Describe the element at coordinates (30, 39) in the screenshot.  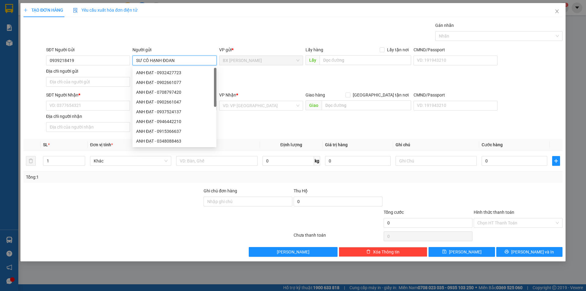
I see `div: 0939901186` at that location.